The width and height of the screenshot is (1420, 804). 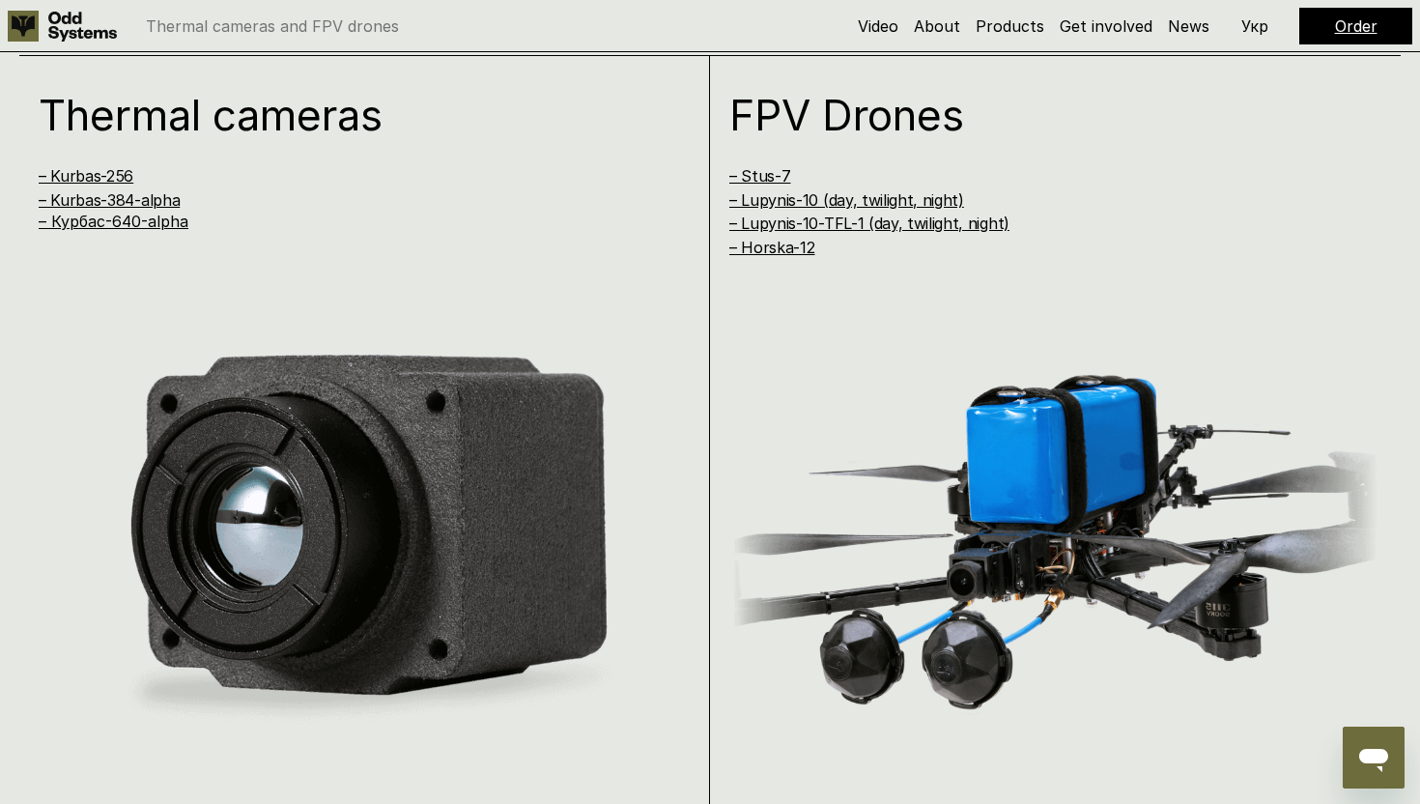 What do you see at coordinates (113, 221) in the screenshot?
I see `a: – Курбас-640-alpha` at bounding box center [113, 221].